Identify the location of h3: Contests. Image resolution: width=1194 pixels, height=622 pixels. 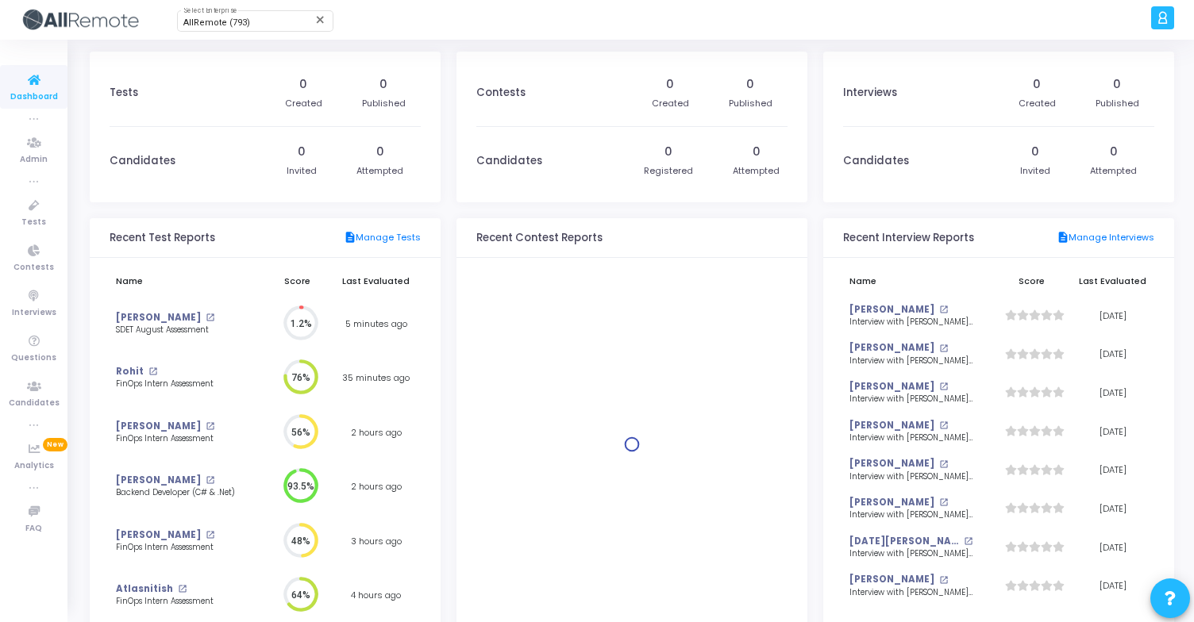
(501, 93).